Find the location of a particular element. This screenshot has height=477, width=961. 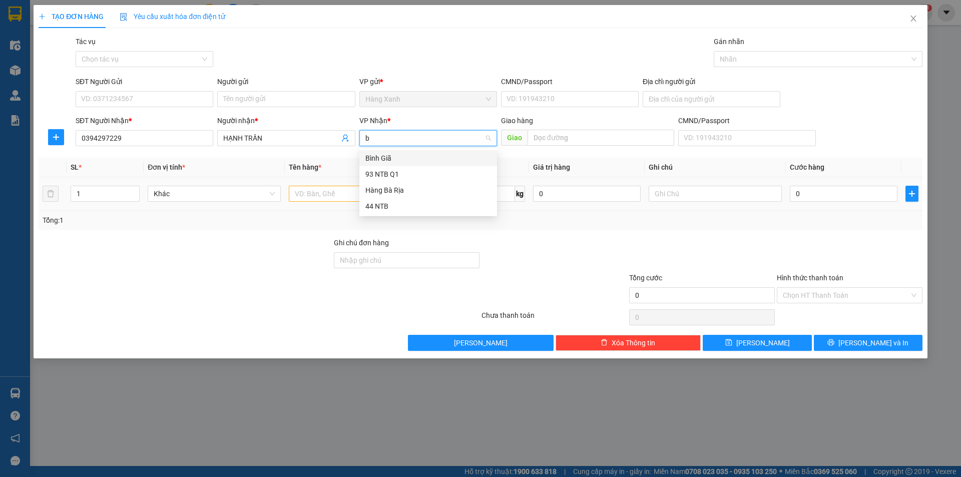

span: Hàng Xanh is located at coordinates (428, 99).